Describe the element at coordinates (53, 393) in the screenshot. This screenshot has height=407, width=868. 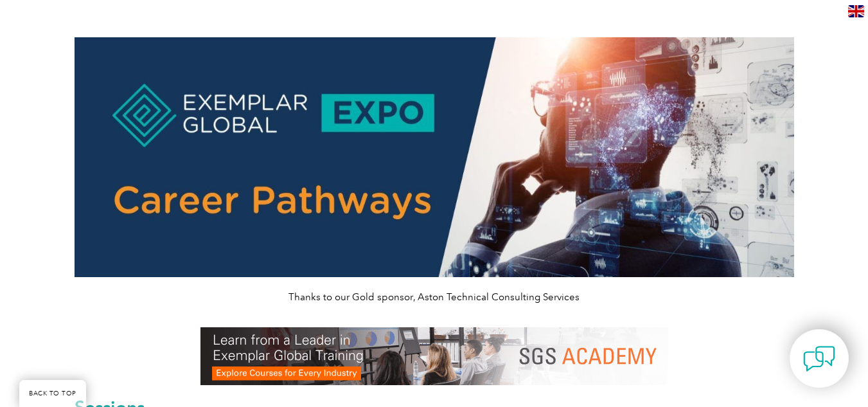
I see `a: BACK TO TOP` at that location.